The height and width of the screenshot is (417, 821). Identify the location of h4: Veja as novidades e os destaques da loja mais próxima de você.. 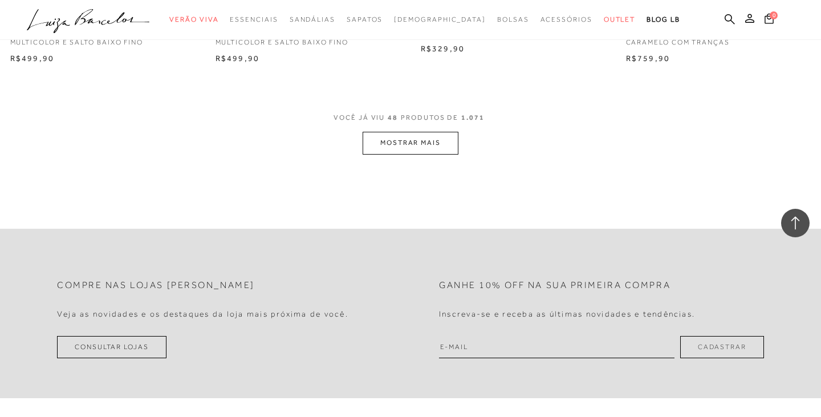
(202, 314).